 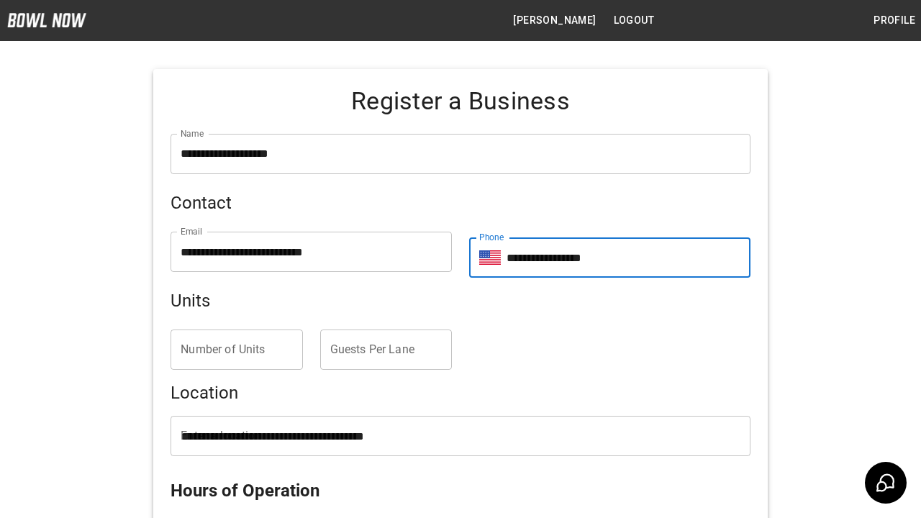 I want to click on label: Phone, so click(x=492, y=237).